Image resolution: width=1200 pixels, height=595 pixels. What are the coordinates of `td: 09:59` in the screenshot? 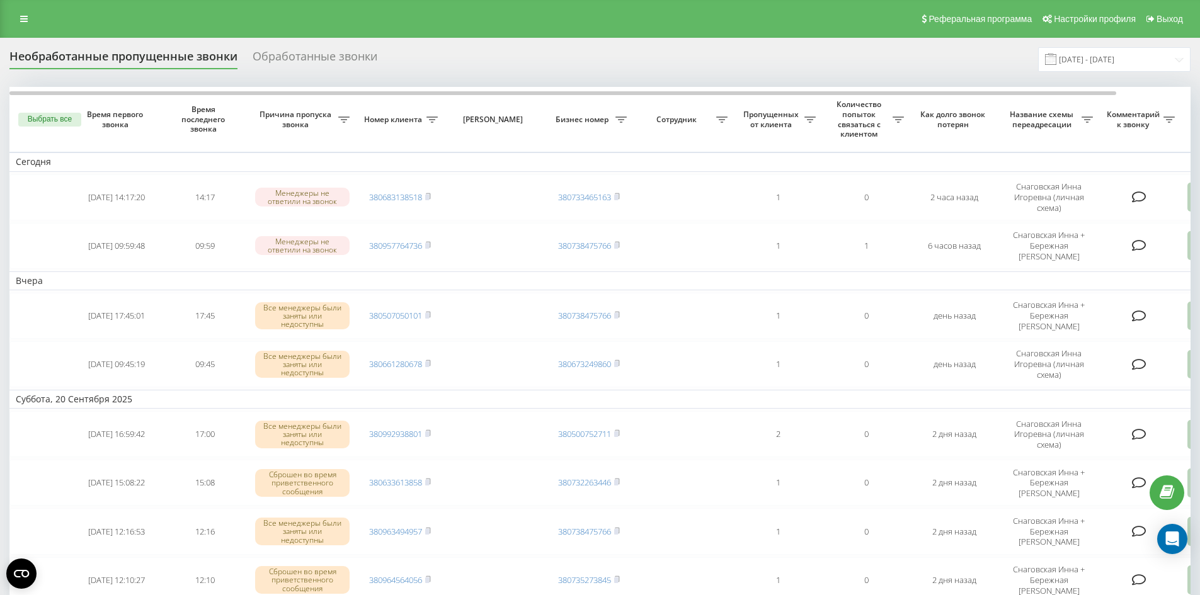 It's located at (205, 246).